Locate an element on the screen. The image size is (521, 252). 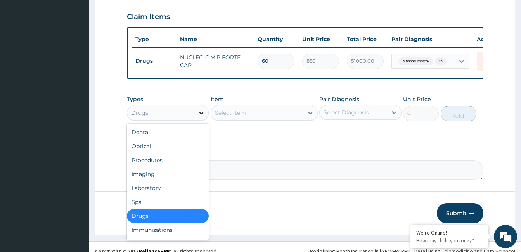
span: We're online! is located at coordinates (76, 116).